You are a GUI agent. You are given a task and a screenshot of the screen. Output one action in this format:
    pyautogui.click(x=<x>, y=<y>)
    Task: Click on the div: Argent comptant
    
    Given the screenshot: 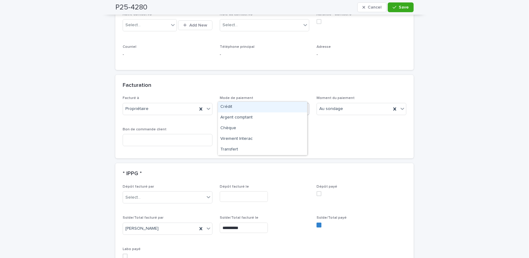 What is the action you would take?
    pyautogui.click(x=262, y=117)
    